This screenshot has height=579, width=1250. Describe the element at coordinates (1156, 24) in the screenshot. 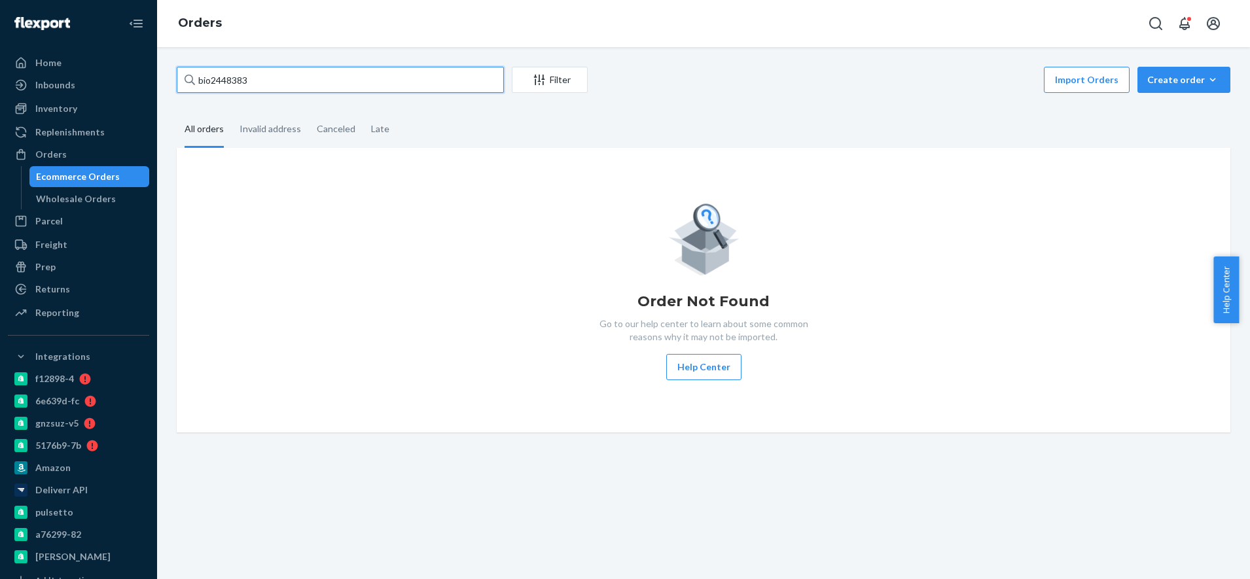

I see `button: Open Search Box` at that location.